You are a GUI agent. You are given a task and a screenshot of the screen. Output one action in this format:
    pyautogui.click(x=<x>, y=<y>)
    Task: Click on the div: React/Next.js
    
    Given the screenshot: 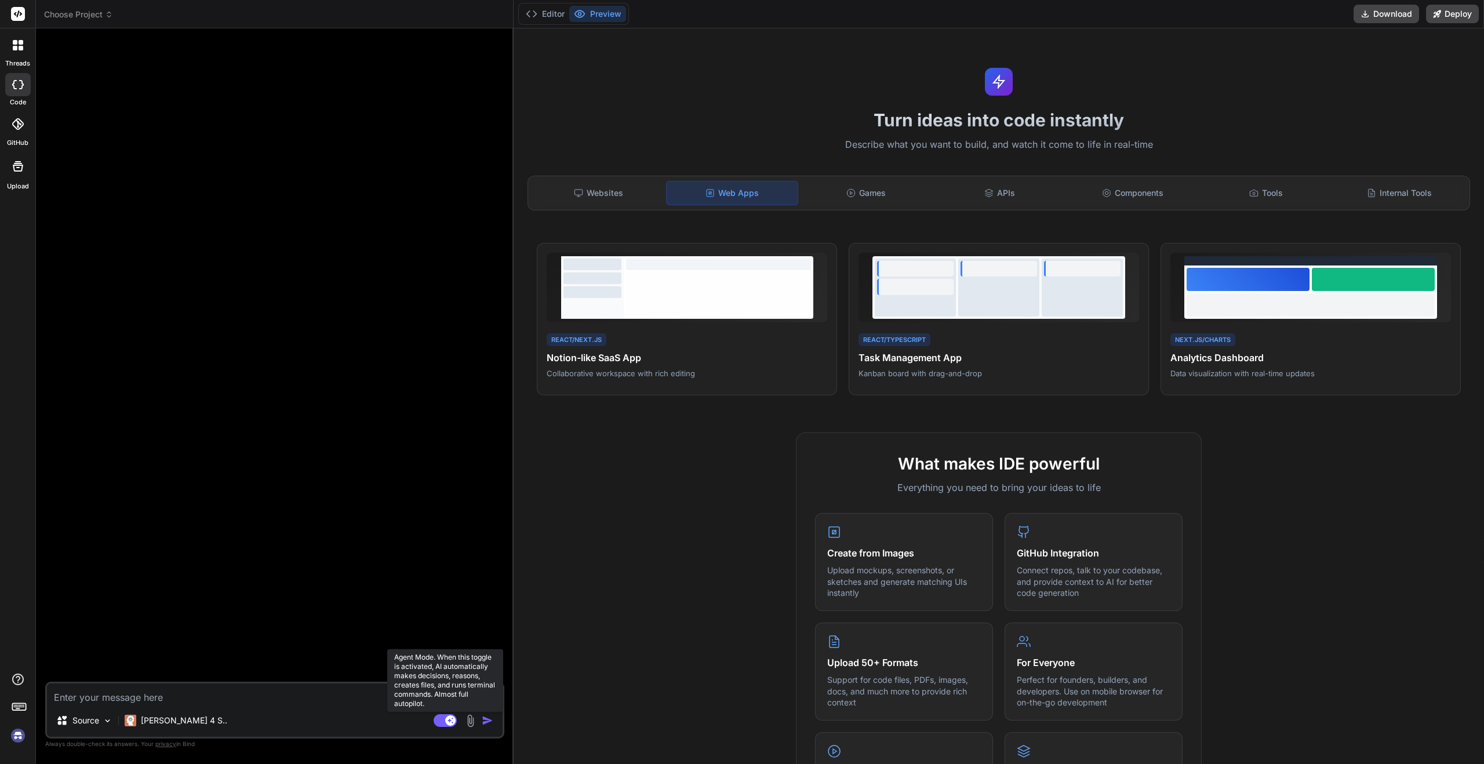 What is the action you would take?
    pyautogui.click(x=576, y=340)
    